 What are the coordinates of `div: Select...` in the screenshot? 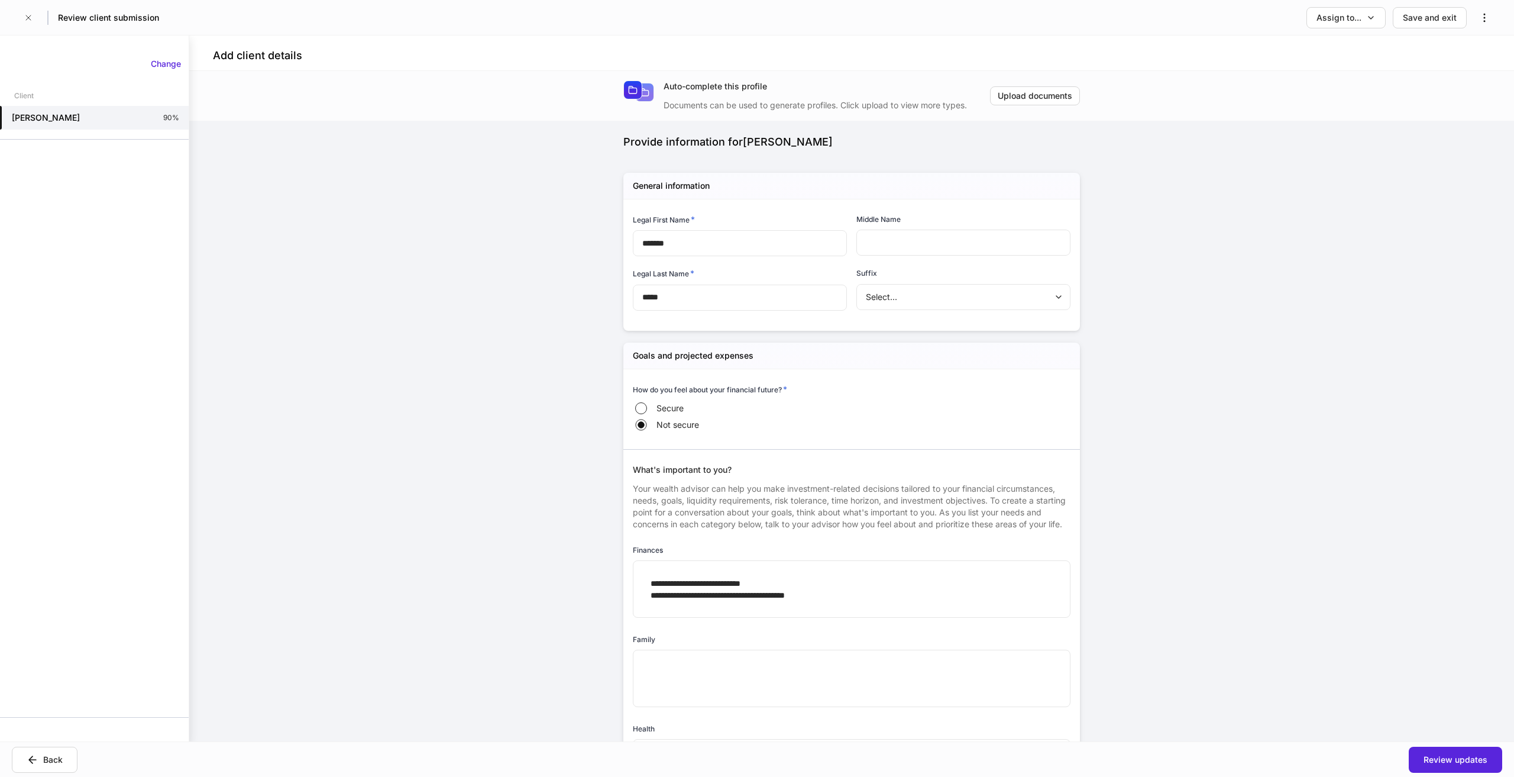 It's located at (963, 297).